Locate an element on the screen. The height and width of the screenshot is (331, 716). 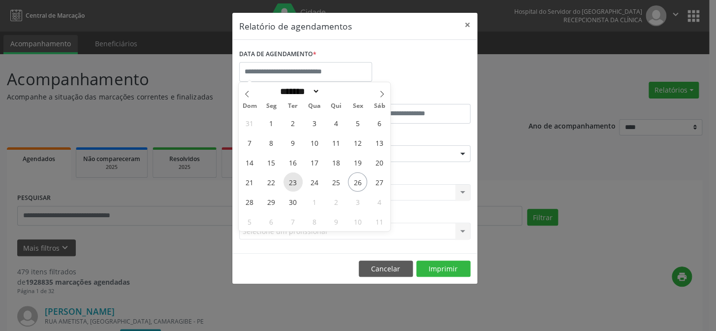
span: Outubro 9, 2025 is located at coordinates (336, 221).